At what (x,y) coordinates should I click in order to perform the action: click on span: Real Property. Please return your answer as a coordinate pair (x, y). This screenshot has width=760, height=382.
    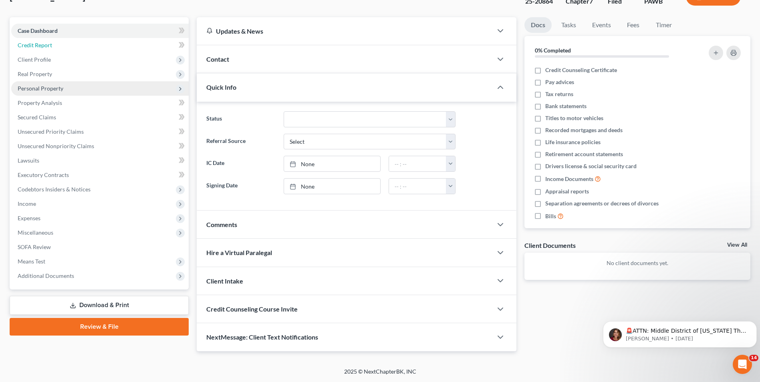
    Looking at the image, I should click on (35, 74).